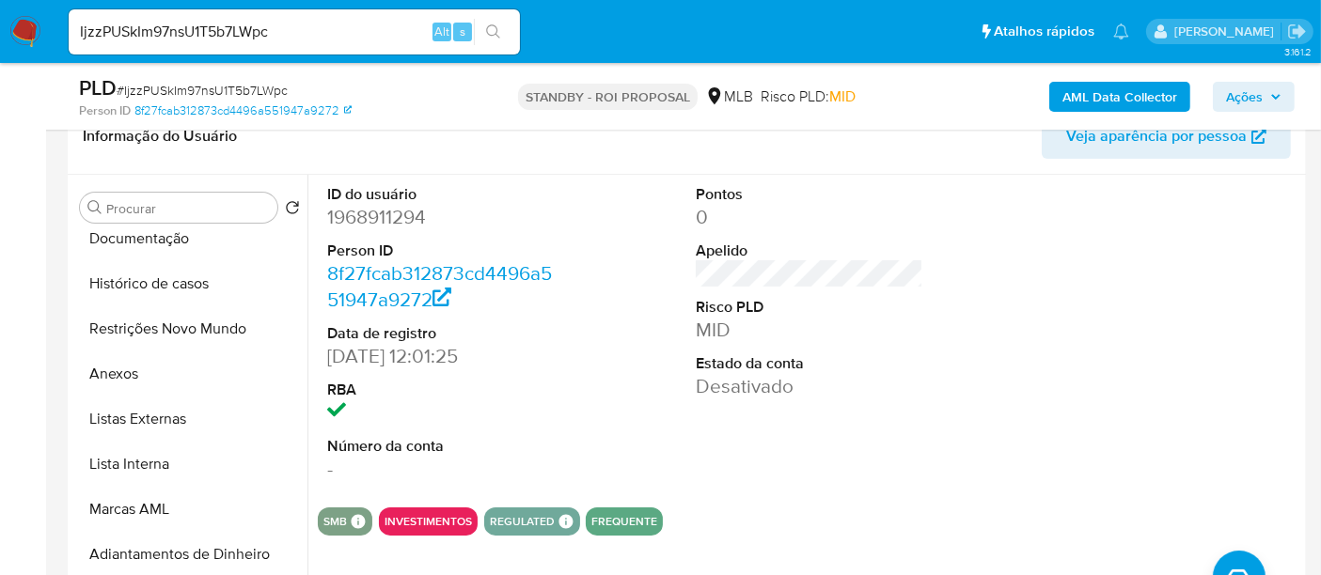 This screenshot has width=1321, height=575. What do you see at coordinates (442, 31) in the screenshot?
I see `span: Alt` at bounding box center [442, 31].